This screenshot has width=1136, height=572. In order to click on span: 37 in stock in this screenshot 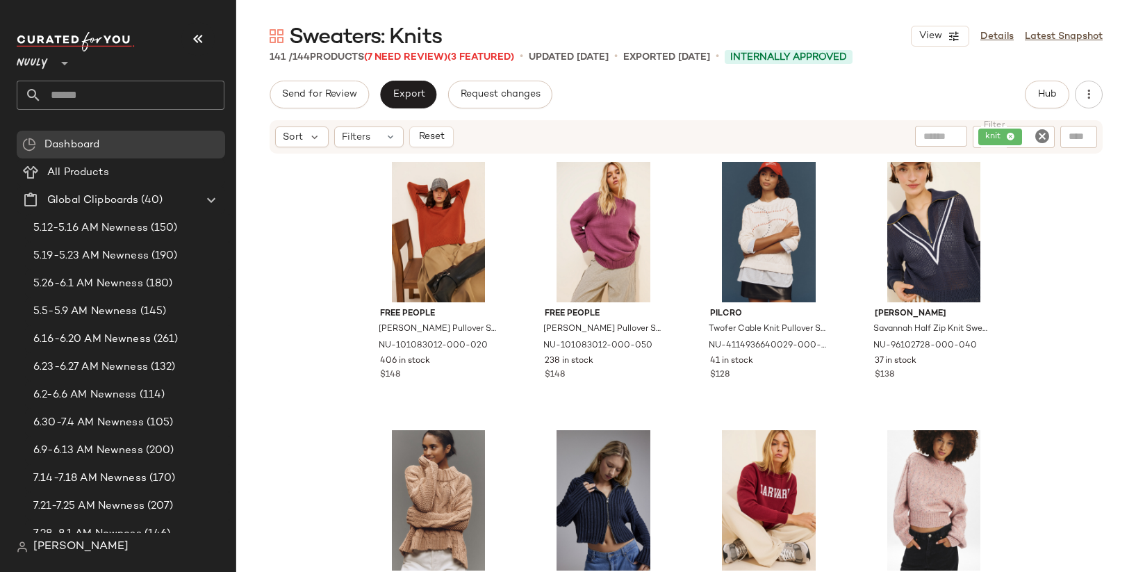, I will do `click(896, 361)`.